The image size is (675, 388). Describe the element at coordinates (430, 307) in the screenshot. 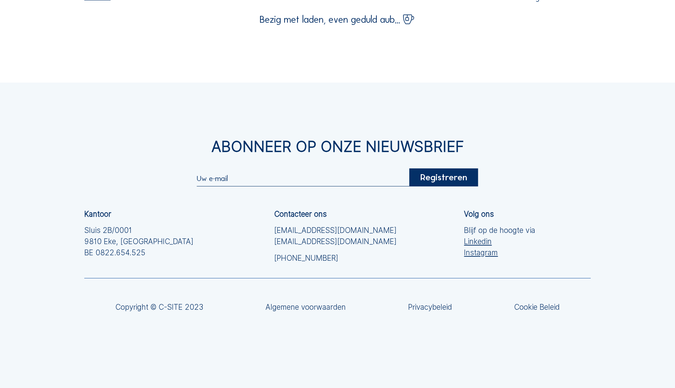

I see `a: Privacybeleid` at that location.